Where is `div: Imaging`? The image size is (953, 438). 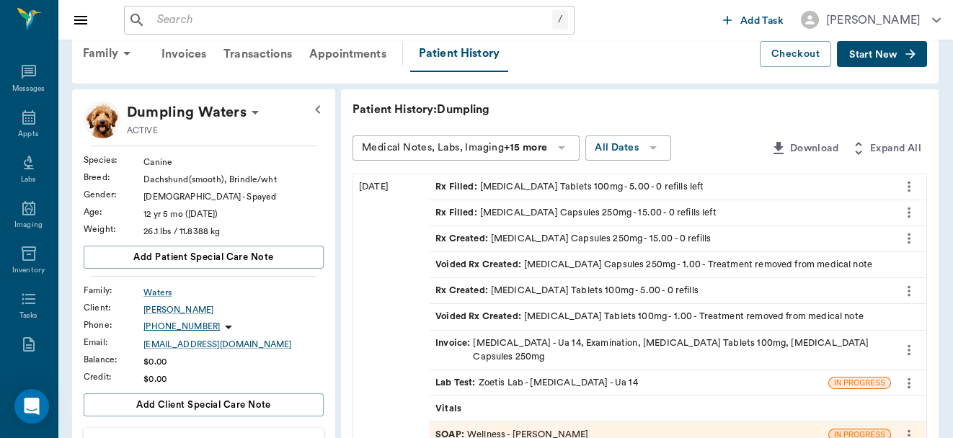
div: Imaging is located at coordinates (28, 225).